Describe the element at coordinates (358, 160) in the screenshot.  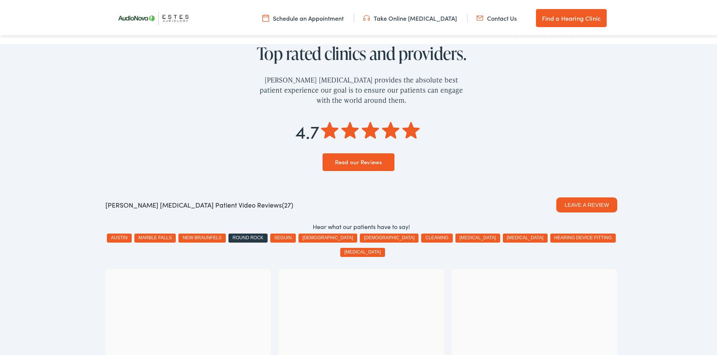
I see `a: Read our Reviews` at that location.